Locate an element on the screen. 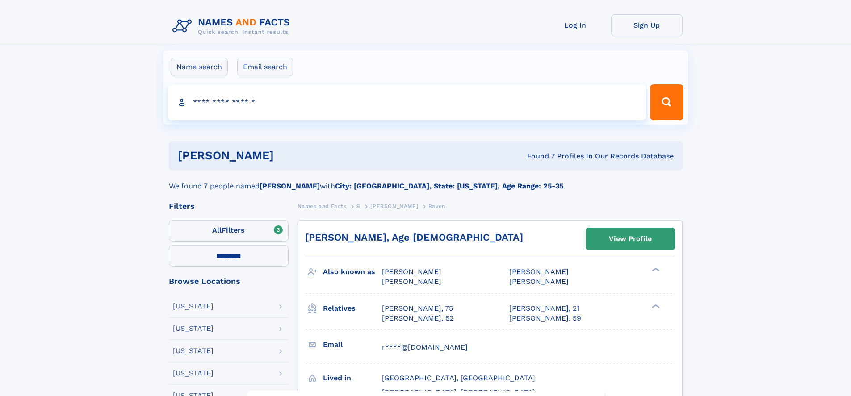  span: S is located at coordinates (358, 206).